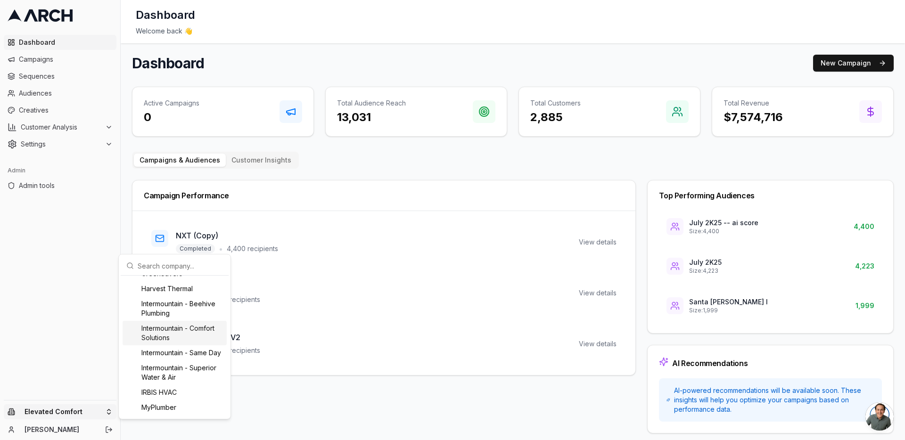  What do you see at coordinates (174, 333) in the screenshot?
I see `div: Intermountain - Comfort Solutions` at bounding box center [174, 333].